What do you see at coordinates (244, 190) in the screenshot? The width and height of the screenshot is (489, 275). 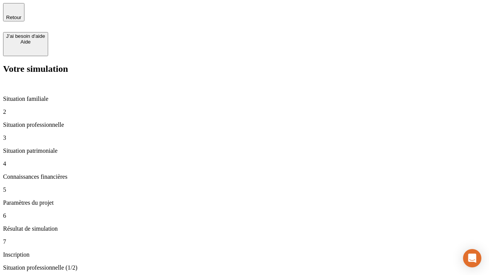 I see `p: 5` at bounding box center [244, 190].